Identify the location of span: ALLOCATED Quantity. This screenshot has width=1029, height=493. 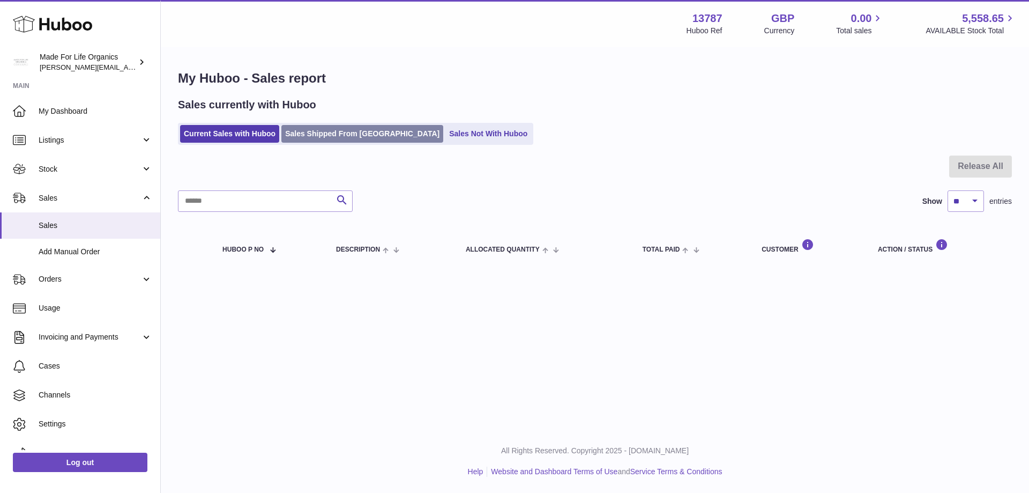
(503, 249).